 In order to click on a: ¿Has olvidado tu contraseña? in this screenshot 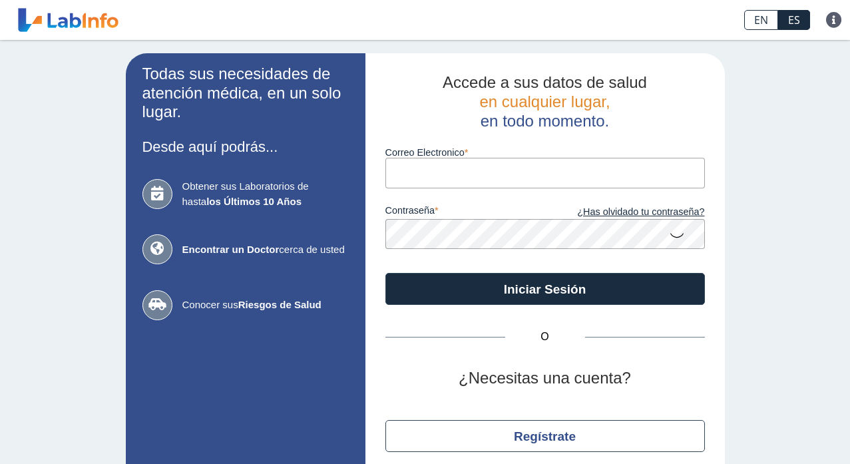, I will do `click(625, 212)`.